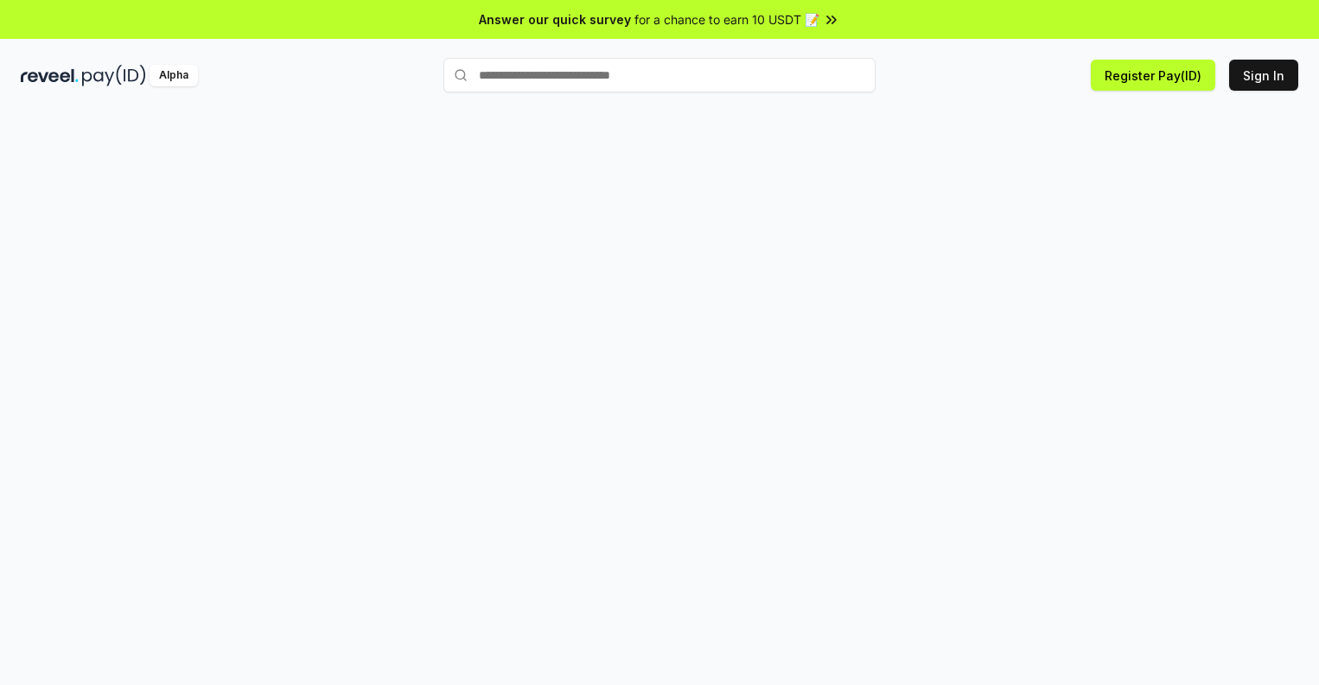 This screenshot has height=685, width=1319. Describe the element at coordinates (555, 19) in the screenshot. I see `span: Answer our quick survey` at that location.